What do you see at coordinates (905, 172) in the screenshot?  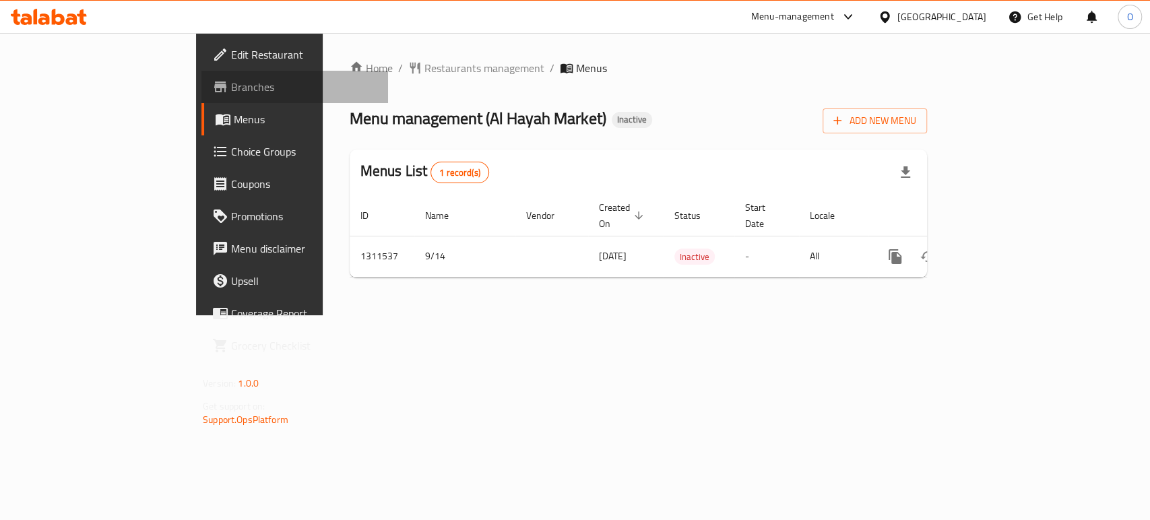 I see `div: Export file` at bounding box center [905, 172].